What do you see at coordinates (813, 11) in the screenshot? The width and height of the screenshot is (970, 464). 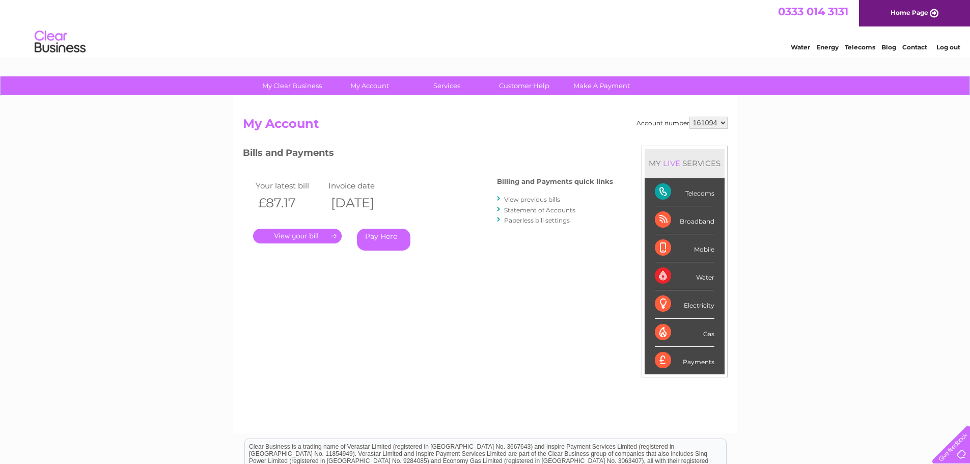 I see `a: 0333 014 3131` at bounding box center [813, 11].